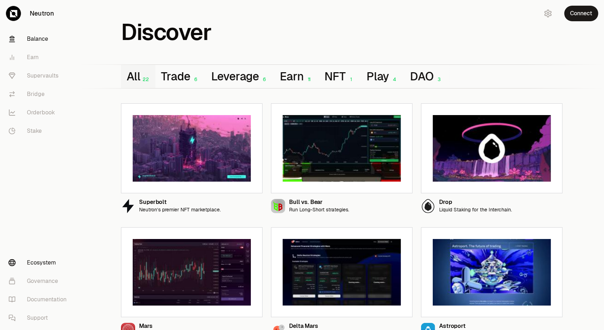 The width and height of the screenshot is (604, 330). Describe the element at coordinates (342, 148) in the screenshot. I see `img: Bull vs. Bear preview image` at that location.